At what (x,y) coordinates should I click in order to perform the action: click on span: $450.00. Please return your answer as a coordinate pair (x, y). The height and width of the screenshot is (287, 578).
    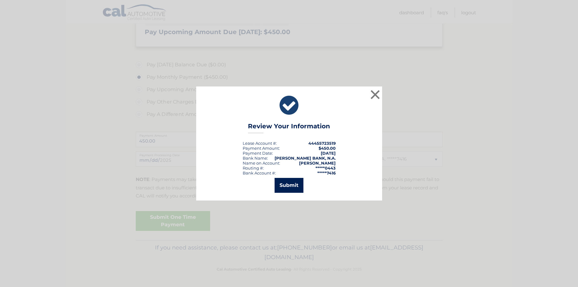
    Looking at the image, I should click on (327, 148).